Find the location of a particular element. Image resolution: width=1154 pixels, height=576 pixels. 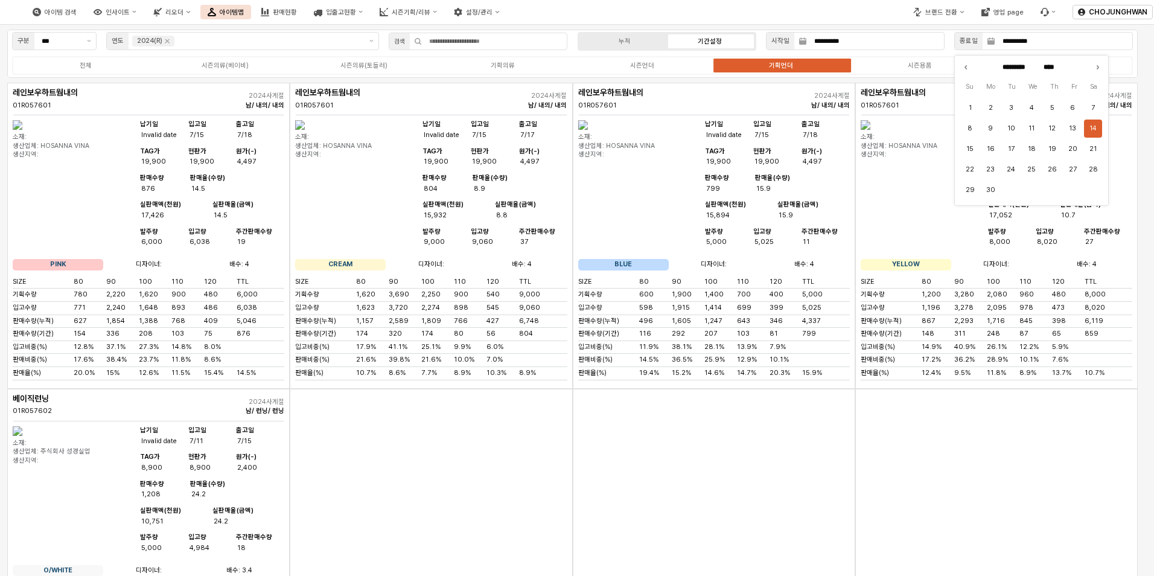

label: 시즌용품 is located at coordinates (920, 65).